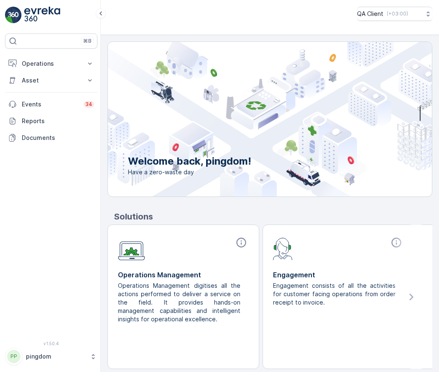 This screenshot has width=439, height=372. What do you see at coordinates (58, 138) in the screenshot?
I see `p: Documents` at bounding box center [58, 138].